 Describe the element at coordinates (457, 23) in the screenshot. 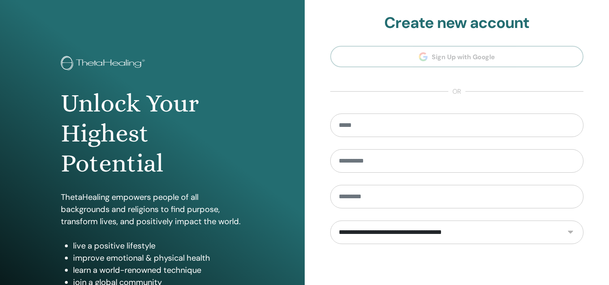

I see `h2: Create new account` at that location.